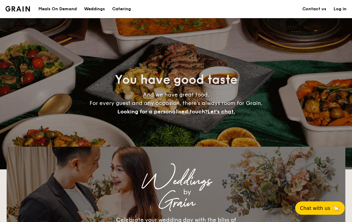 Image resolution: width=352 pixels, height=222 pixels. I want to click on span: Chat with us, so click(315, 208).